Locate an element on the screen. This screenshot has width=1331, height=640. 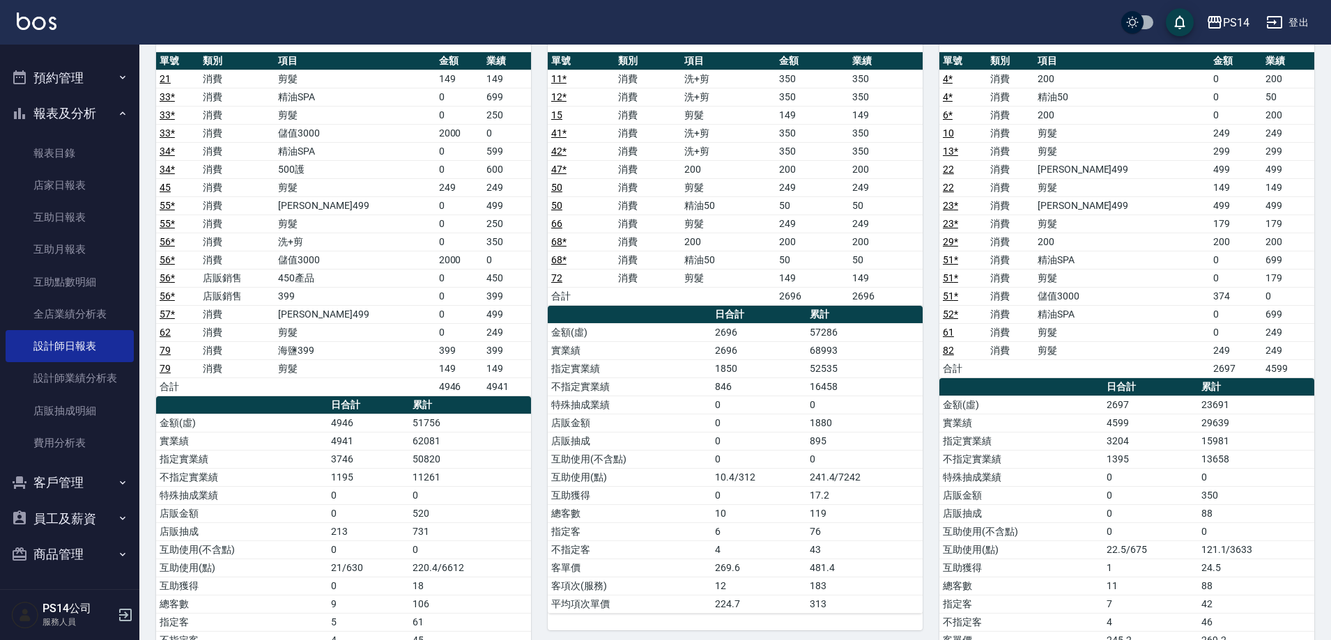
td: 實業績 is located at coordinates (1021, 423).